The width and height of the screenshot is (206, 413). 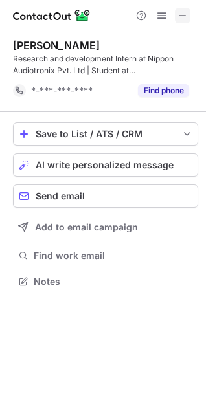 What do you see at coordinates (105, 134) in the screenshot?
I see `button: save-profile-one-click` at bounding box center [105, 134].